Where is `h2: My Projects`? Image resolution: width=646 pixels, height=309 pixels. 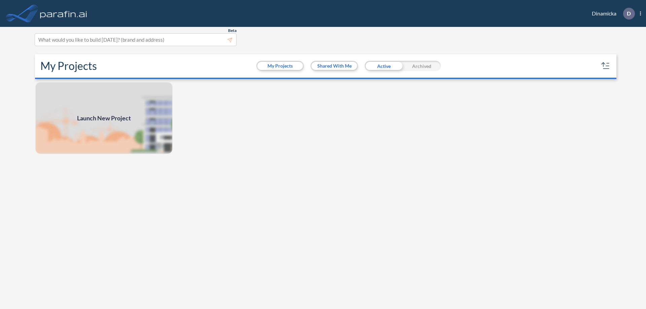 h2: My Projects is located at coordinates (69, 66).